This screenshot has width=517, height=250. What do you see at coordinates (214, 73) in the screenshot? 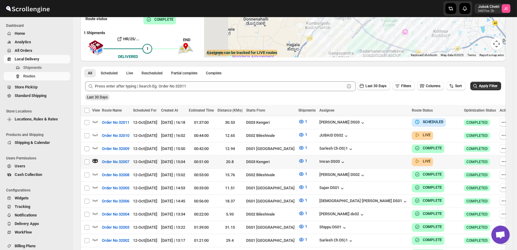
I see `span: Complete` at bounding box center [214, 73].